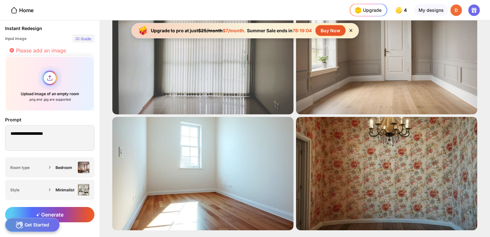 Image resolution: width=490 pixels, height=237 pixels. What do you see at coordinates (431, 10) in the screenshot?
I see `div: My designs` at bounding box center [431, 10].